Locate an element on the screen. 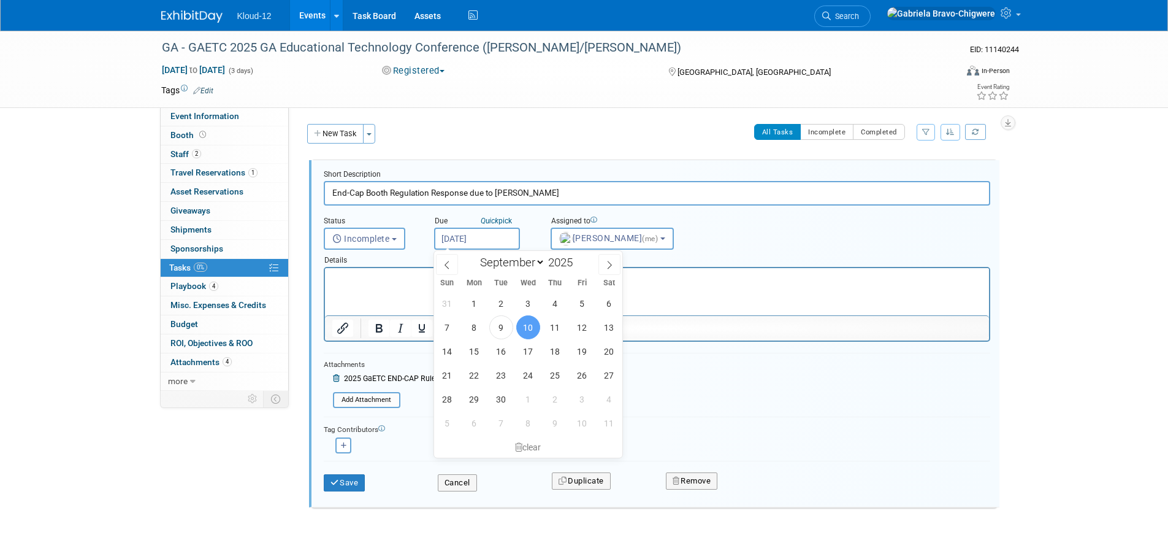 Image resolution: width=1168 pixels, height=559 pixels. span: Booth not reserved yet is located at coordinates (202, 134).